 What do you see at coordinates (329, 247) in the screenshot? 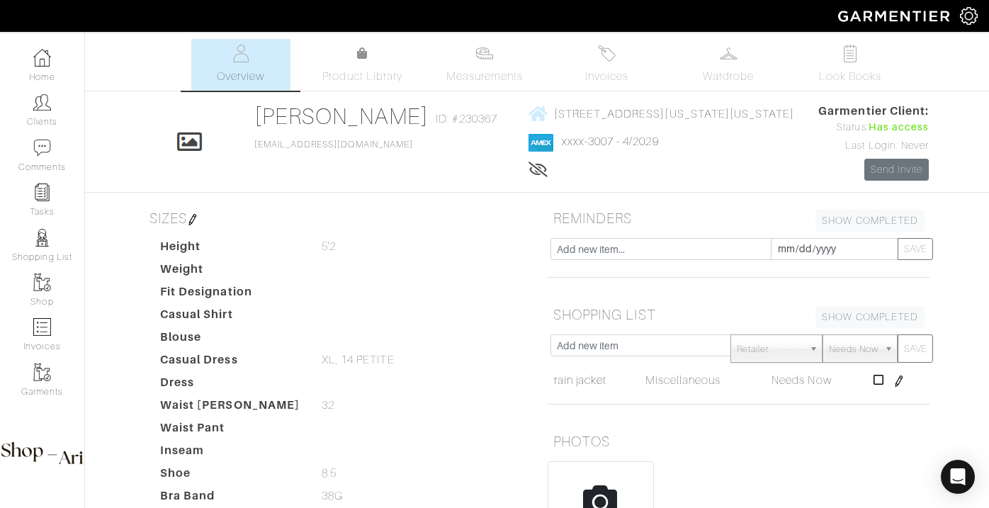
I see `span: 5'2` at bounding box center [329, 247].